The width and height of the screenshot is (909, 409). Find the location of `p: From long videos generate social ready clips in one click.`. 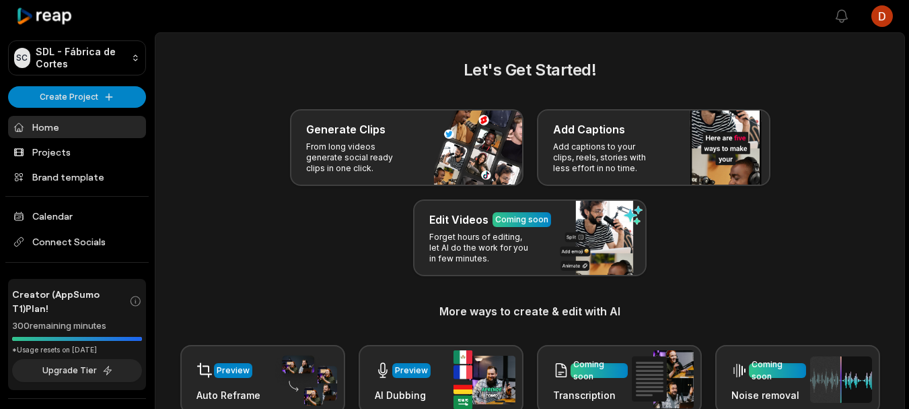

p: From long videos generate social ready clips in one click. is located at coordinates (358, 158).